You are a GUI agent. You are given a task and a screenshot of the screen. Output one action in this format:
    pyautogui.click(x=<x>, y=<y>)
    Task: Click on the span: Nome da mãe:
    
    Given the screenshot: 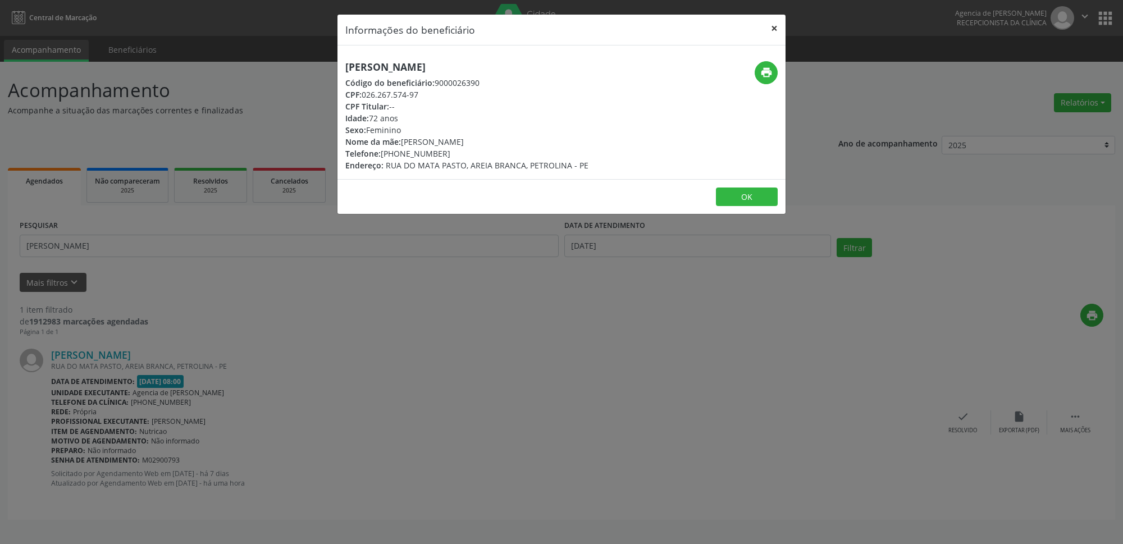 What is the action you would take?
    pyautogui.click(x=373, y=141)
    